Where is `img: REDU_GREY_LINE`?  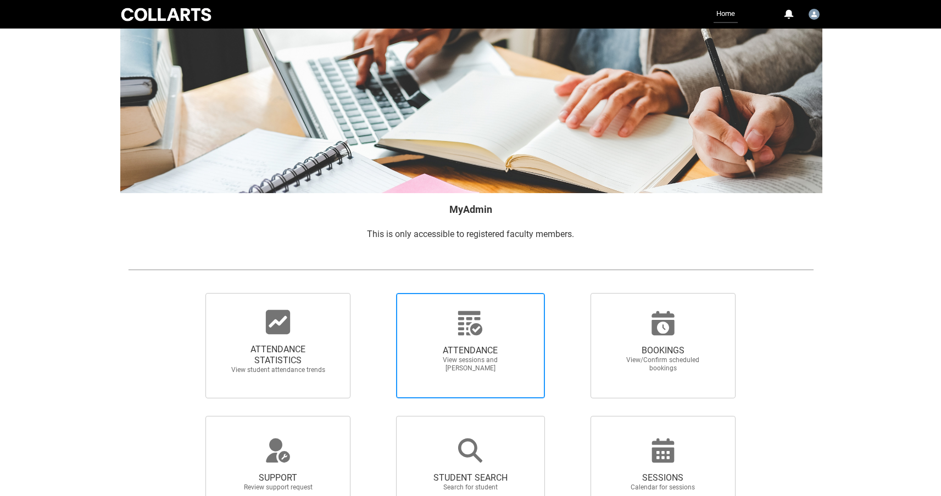 img: REDU_GREY_LINE is located at coordinates (471, 270).